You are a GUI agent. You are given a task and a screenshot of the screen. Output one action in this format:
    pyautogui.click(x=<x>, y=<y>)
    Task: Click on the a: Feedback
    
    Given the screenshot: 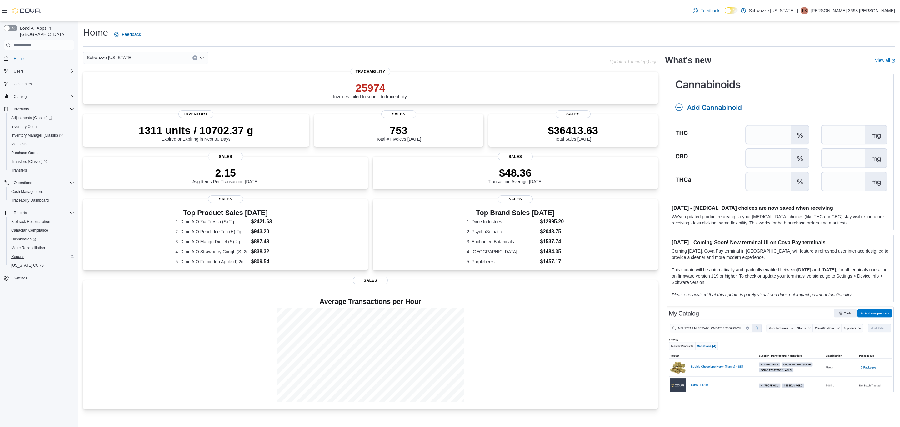 What is the action you would take?
    pyautogui.click(x=127, y=34)
    